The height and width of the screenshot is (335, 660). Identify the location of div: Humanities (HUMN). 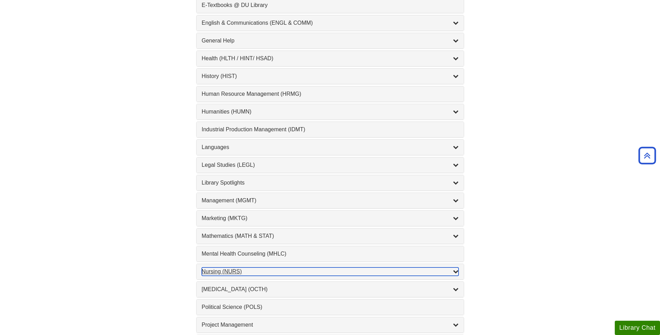
(330, 112).